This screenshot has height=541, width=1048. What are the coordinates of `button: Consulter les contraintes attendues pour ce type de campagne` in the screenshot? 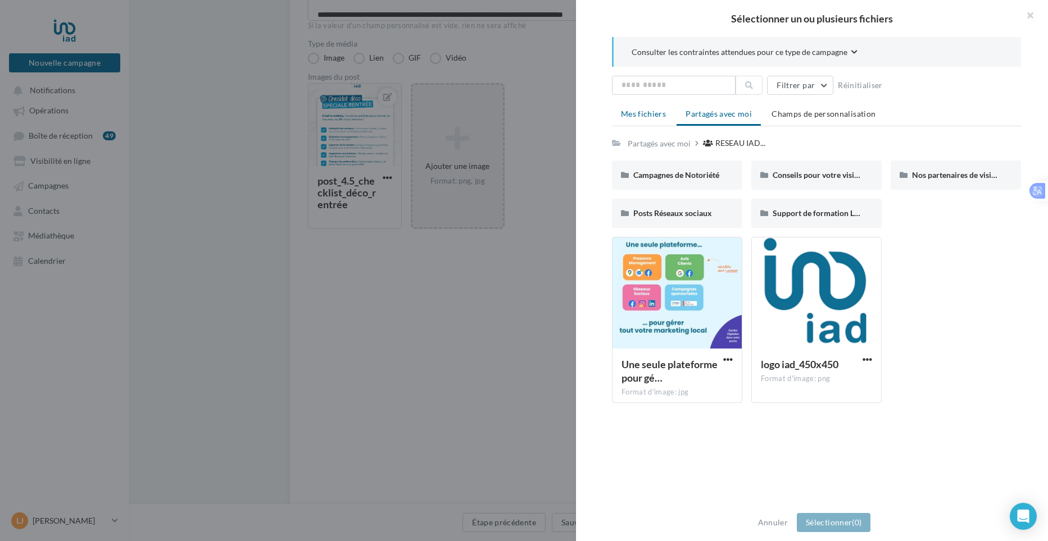 It's located at (744, 53).